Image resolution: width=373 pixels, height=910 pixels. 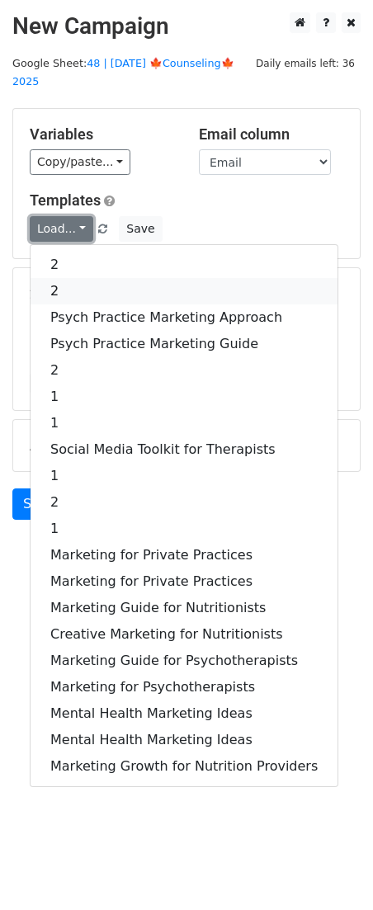 What do you see at coordinates (140, 229) in the screenshot?
I see `button: Save` at bounding box center [140, 229].